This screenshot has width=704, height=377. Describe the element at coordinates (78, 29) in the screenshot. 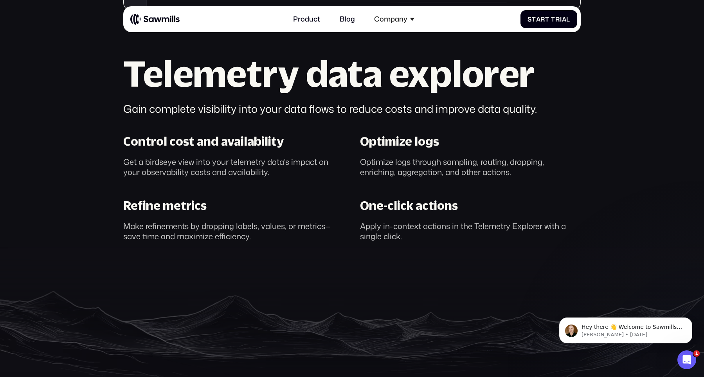

I see `div: message notification from Winston, 1d ago. Hey there 👋 Welcome to Sawmills. The smart telemetry m...` at that location.